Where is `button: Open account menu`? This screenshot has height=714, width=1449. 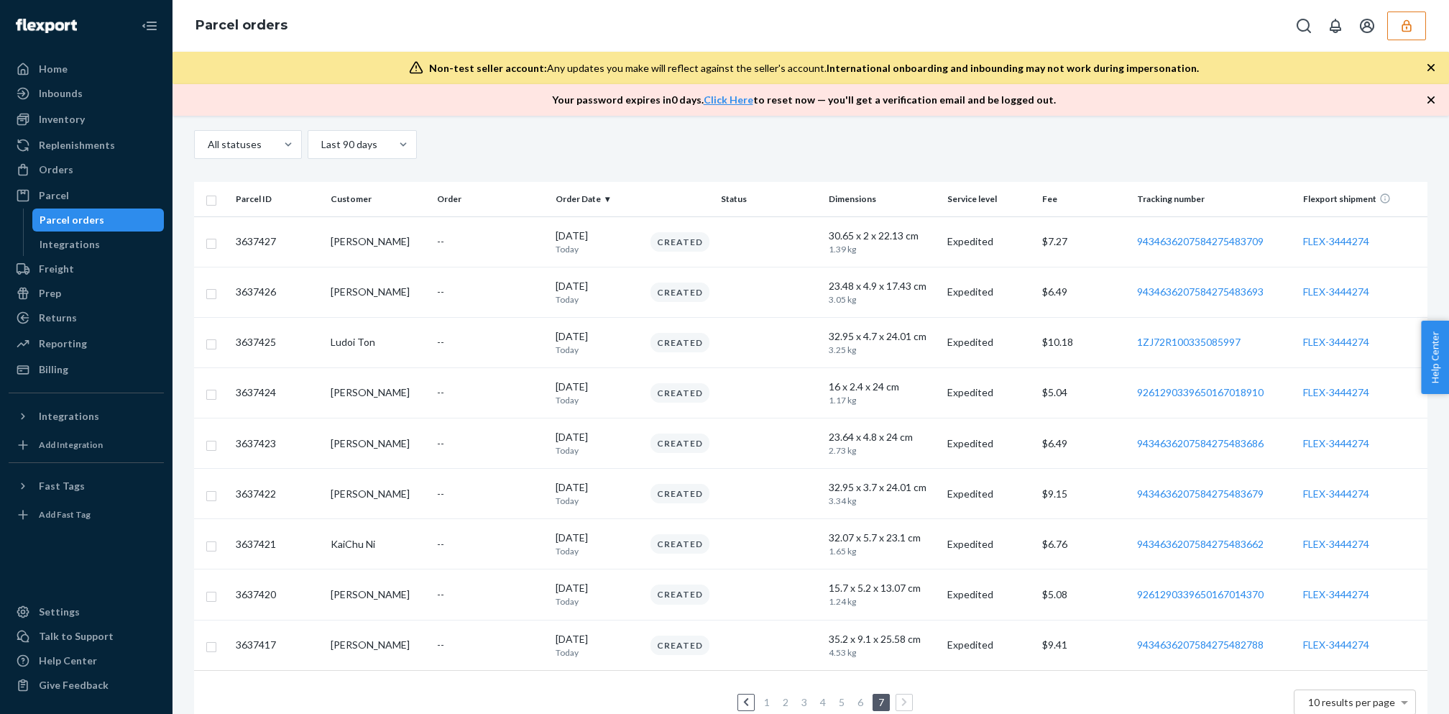
button: Open account menu is located at coordinates (1367, 26).